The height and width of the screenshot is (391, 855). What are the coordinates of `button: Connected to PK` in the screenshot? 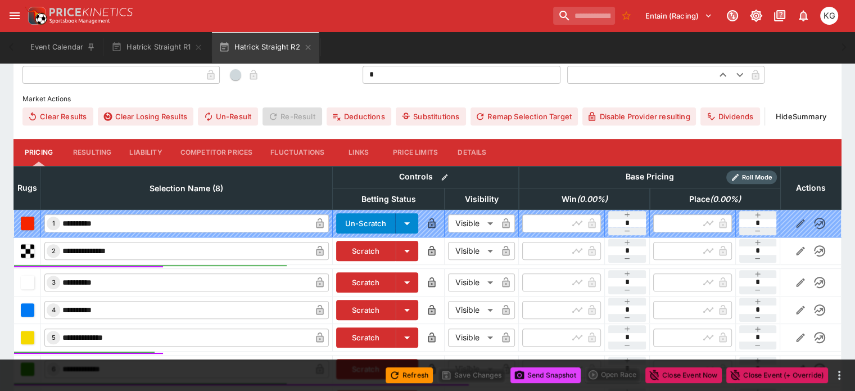 It's located at (733, 16).